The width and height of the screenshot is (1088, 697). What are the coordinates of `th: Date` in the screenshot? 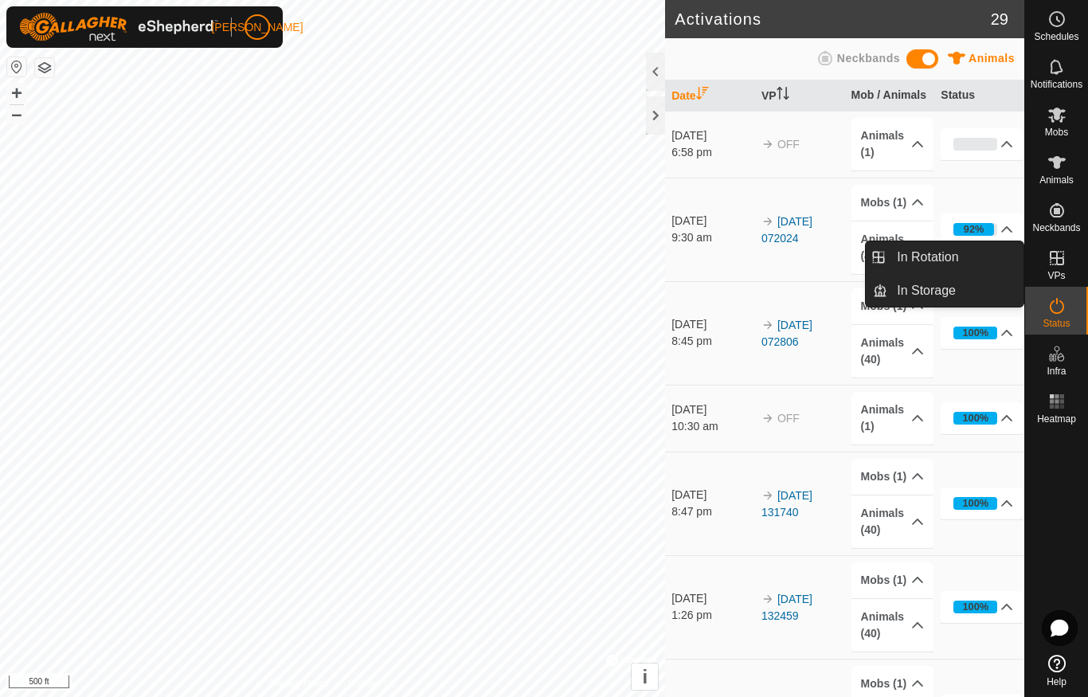 It's located at (710, 96).